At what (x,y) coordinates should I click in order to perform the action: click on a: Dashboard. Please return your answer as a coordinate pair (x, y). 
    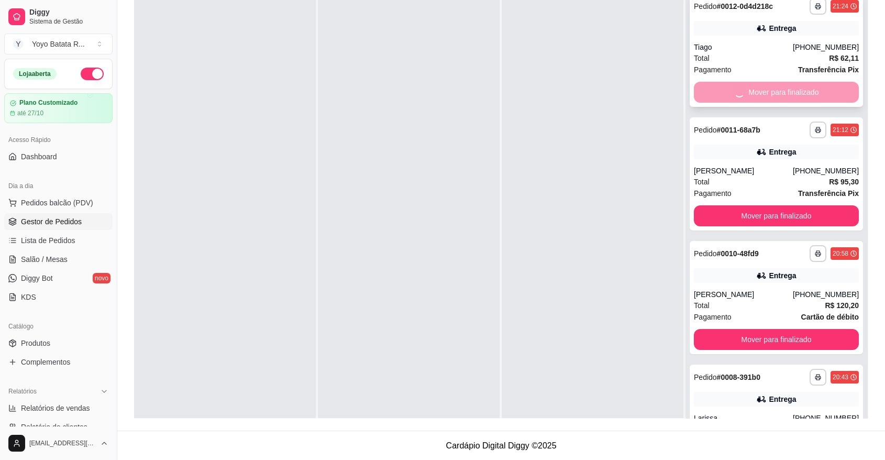
    Looking at the image, I should click on (58, 157).